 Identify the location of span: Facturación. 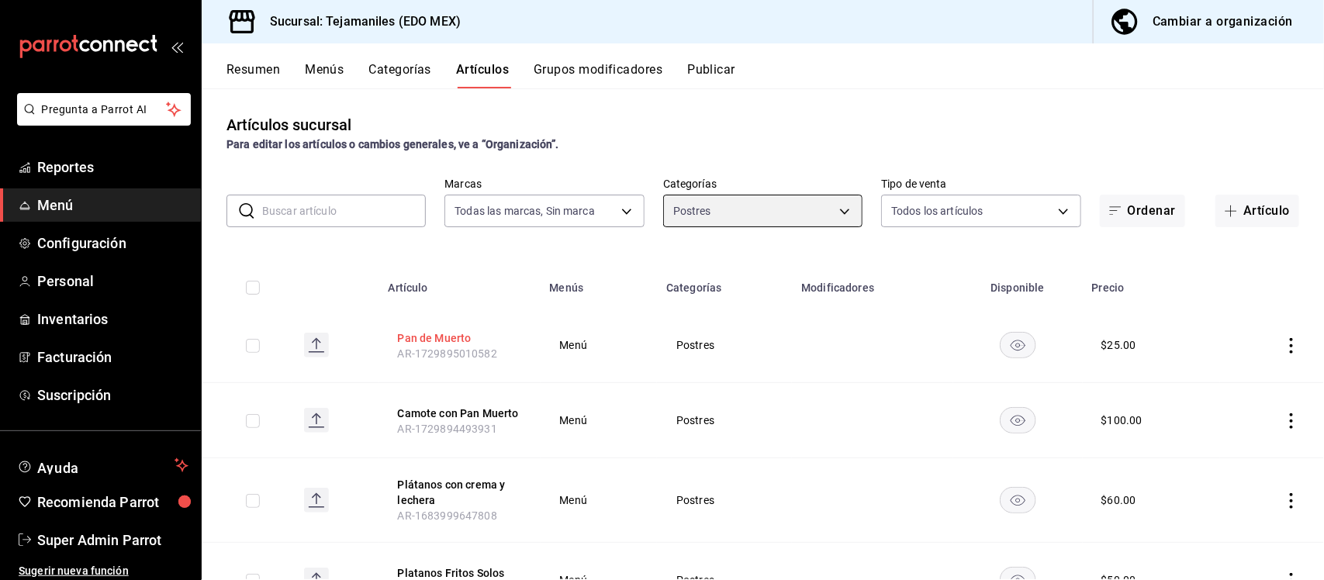
(112, 357).